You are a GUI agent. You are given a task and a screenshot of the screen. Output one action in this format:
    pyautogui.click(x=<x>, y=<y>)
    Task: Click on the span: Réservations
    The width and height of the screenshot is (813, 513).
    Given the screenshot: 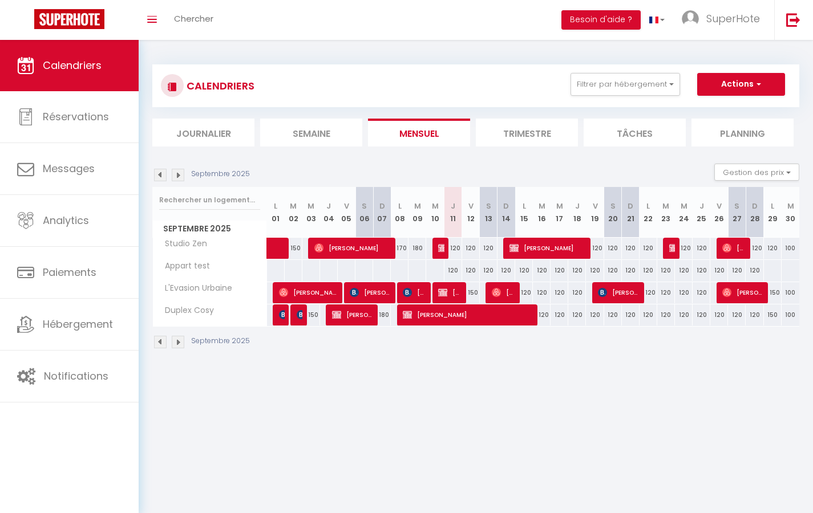 What is the action you would take?
    pyautogui.click(x=76, y=116)
    